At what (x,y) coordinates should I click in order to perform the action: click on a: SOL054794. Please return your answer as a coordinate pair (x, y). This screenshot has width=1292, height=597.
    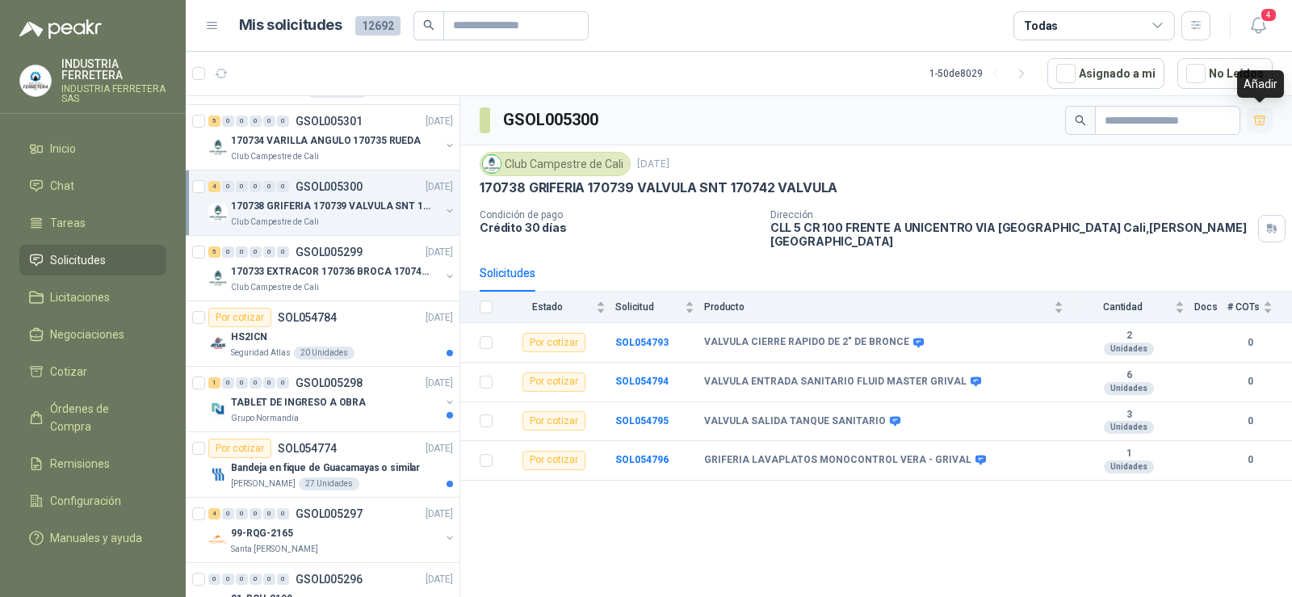
    Looking at the image, I should click on (642, 381).